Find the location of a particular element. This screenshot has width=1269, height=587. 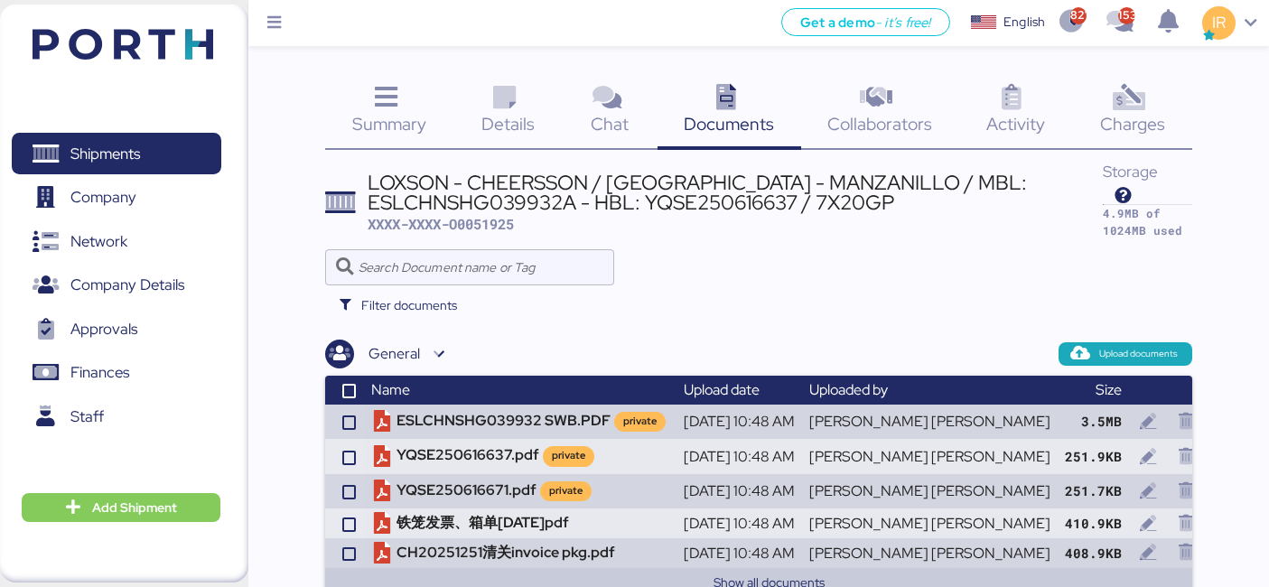

td: CH20251251清关invoice pkg.pdf is located at coordinates (520, 553).